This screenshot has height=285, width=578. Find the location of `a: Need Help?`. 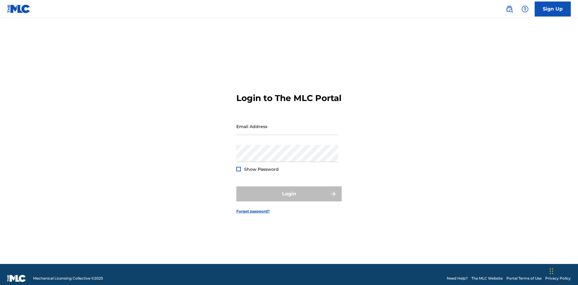

a: Need Help? is located at coordinates (457, 279).